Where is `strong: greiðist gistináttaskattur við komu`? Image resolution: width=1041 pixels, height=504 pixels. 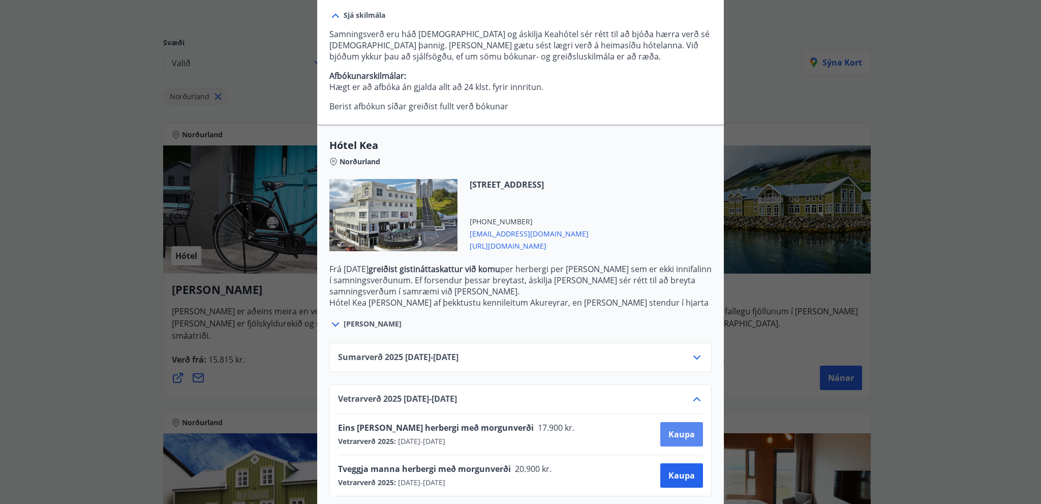
strong: greiðist gistináttaskattur við komu is located at coordinates (434, 269).